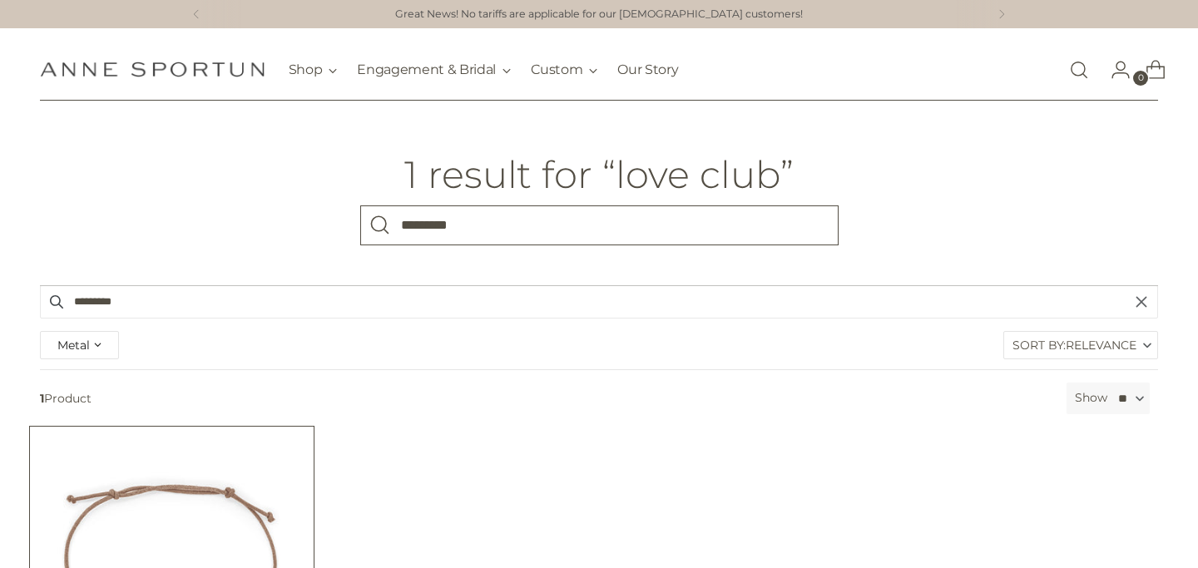 The height and width of the screenshot is (568, 1198). I want to click on b: 1, so click(42, 399).